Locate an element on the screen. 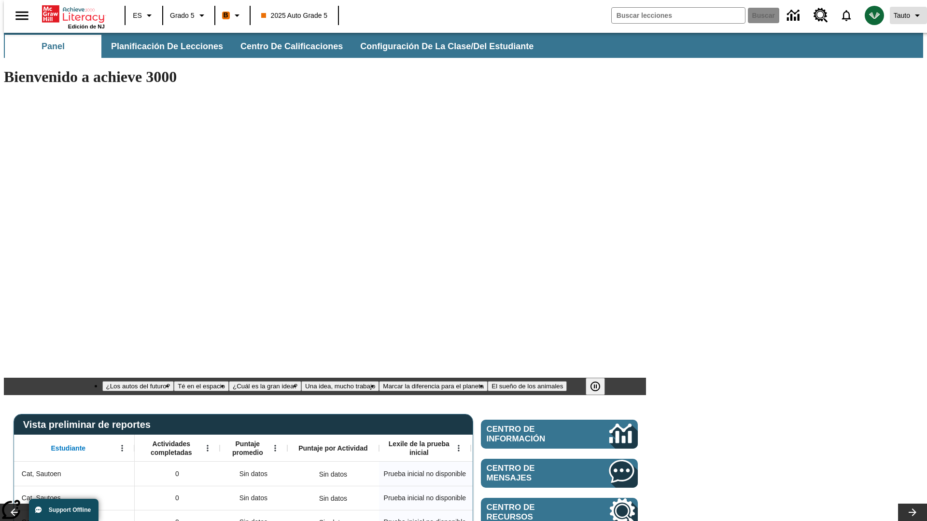 This screenshot has width=927, height=521. button: Diapositiva 1 ¿Los autos del futuro? is located at coordinates (138, 386).